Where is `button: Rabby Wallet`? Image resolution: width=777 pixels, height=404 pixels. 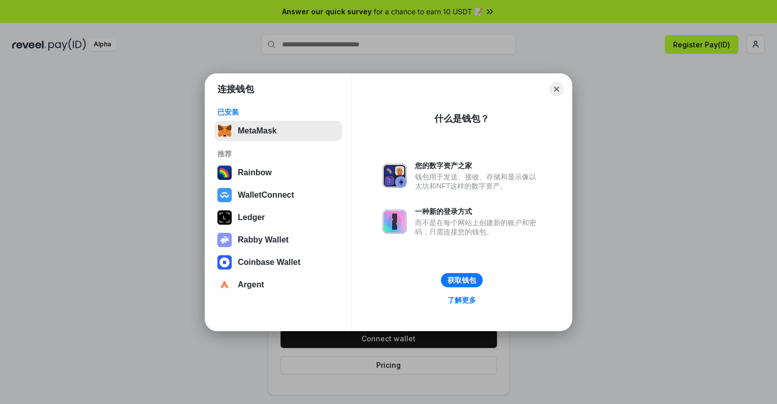
button: Rabby Wallet is located at coordinates (278, 240).